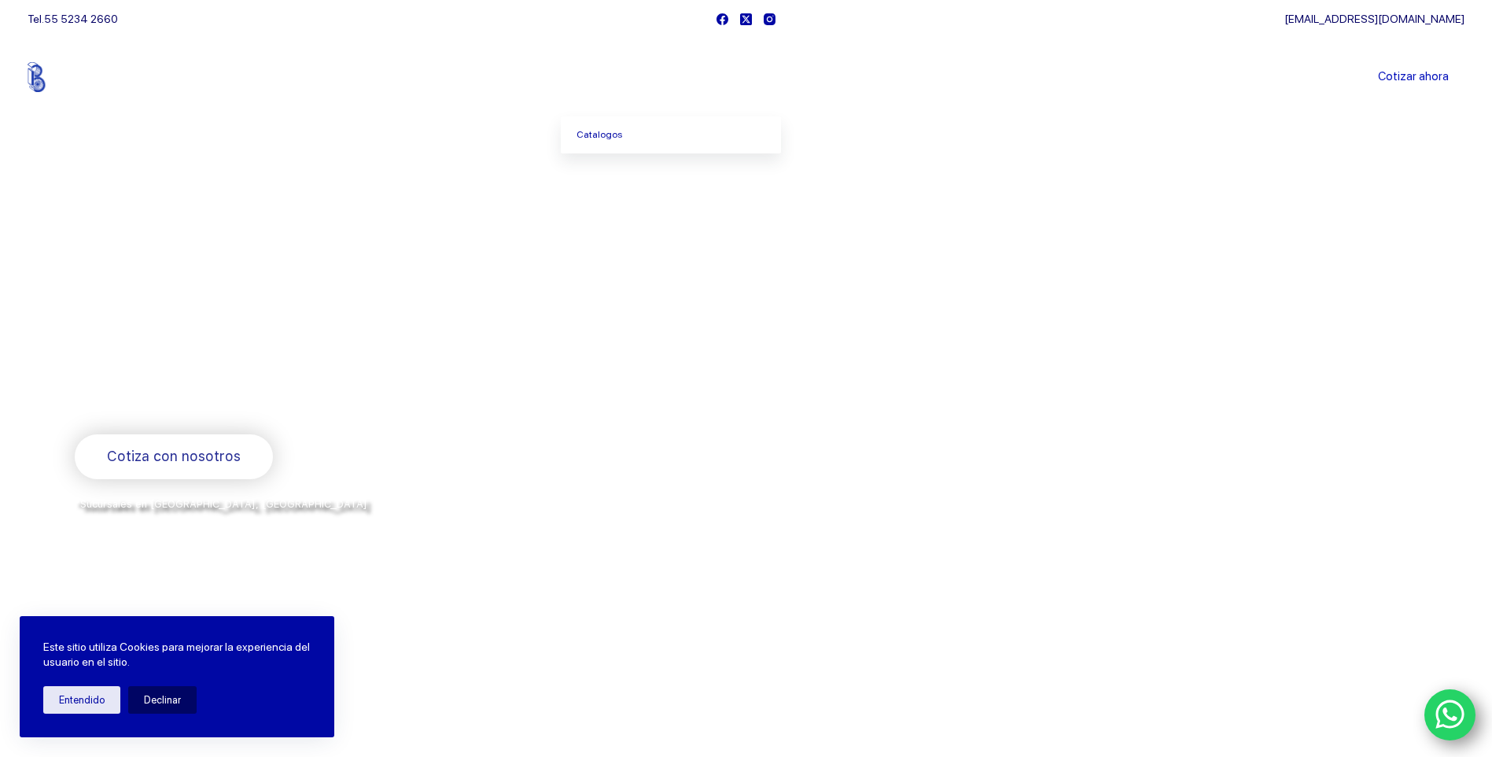 The height and width of the screenshot is (757, 1492). What do you see at coordinates (174, 456) in the screenshot?
I see `span: Cotiza con nosotros` at bounding box center [174, 456].